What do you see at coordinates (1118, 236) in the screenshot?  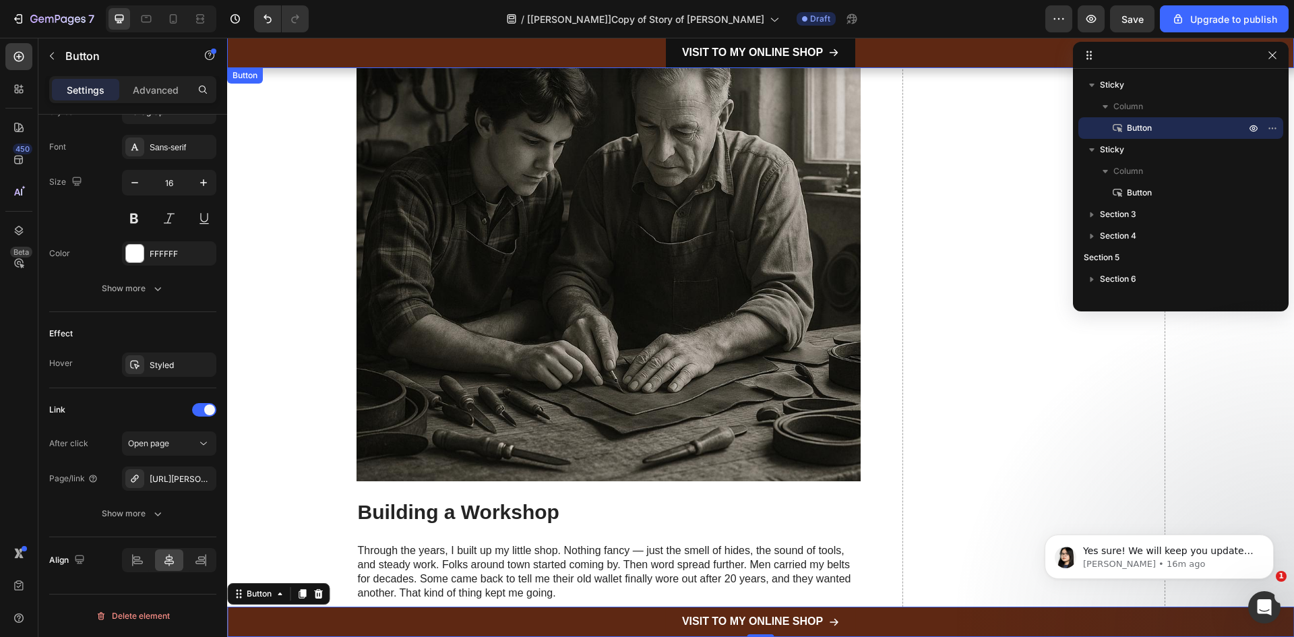 I see `span: Section 4` at bounding box center [1118, 236].